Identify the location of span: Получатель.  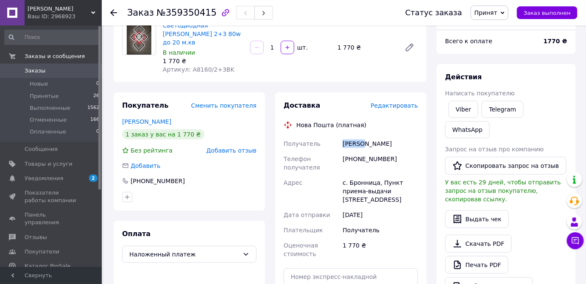
(302, 144).